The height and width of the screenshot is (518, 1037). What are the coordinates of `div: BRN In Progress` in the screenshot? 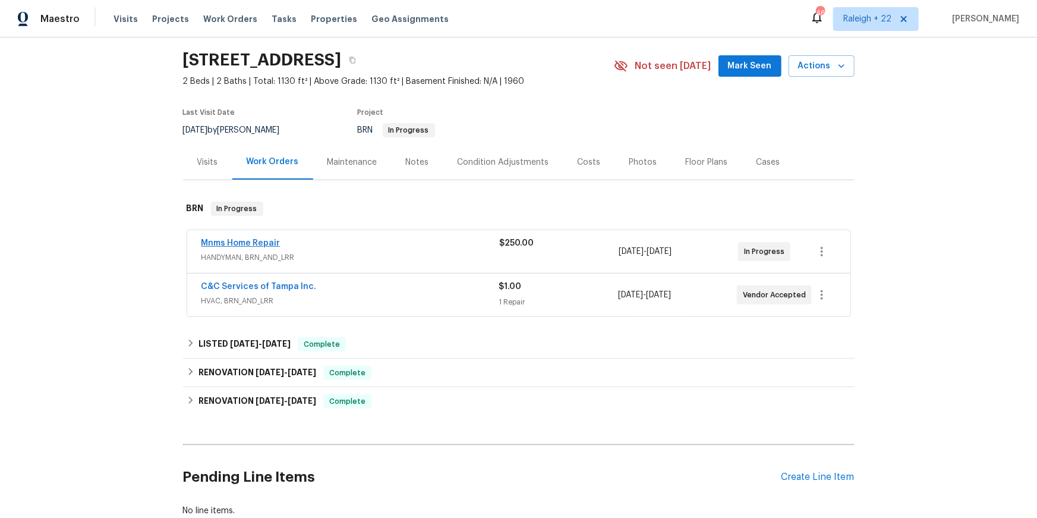 It's located at (519, 209).